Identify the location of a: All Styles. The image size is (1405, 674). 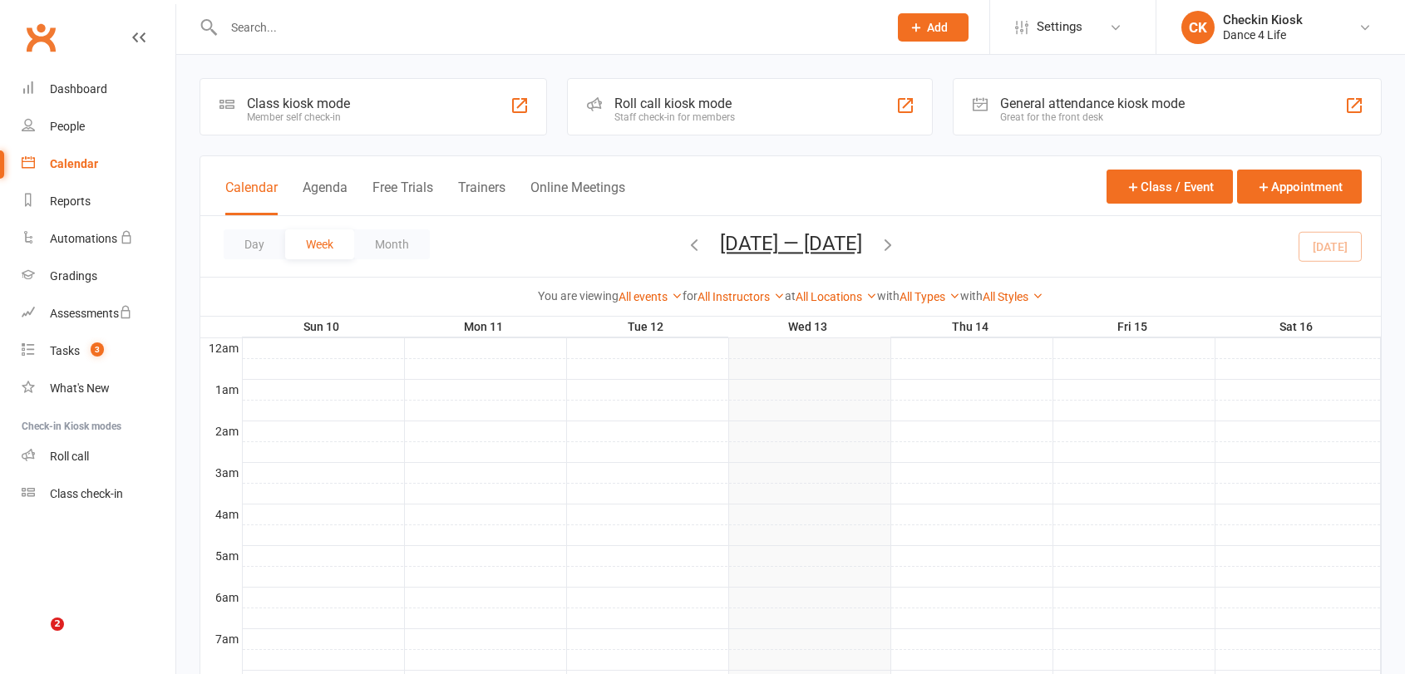
(1013, 297).